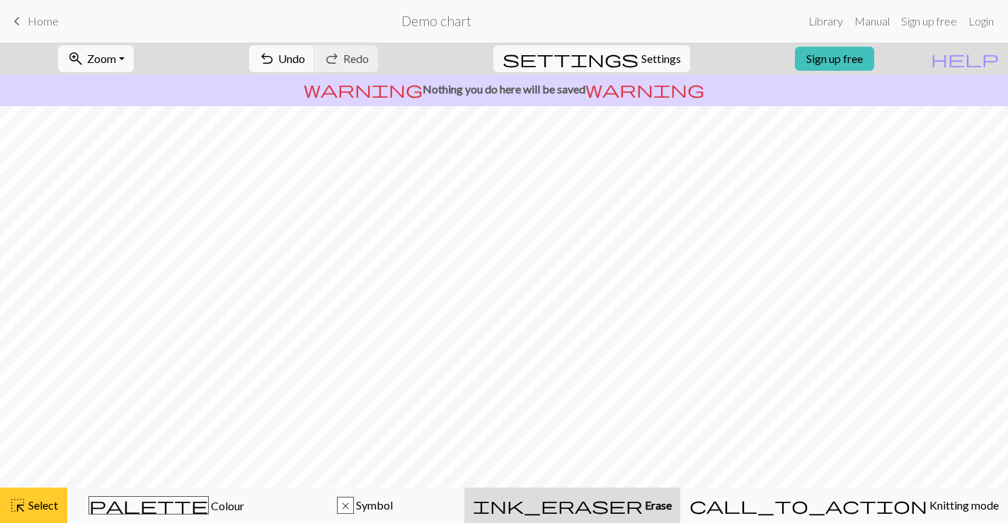  What do you see at coordinates (33, 21) in the screenshot?
I see `a: Home` at bounding box center [33, 21].